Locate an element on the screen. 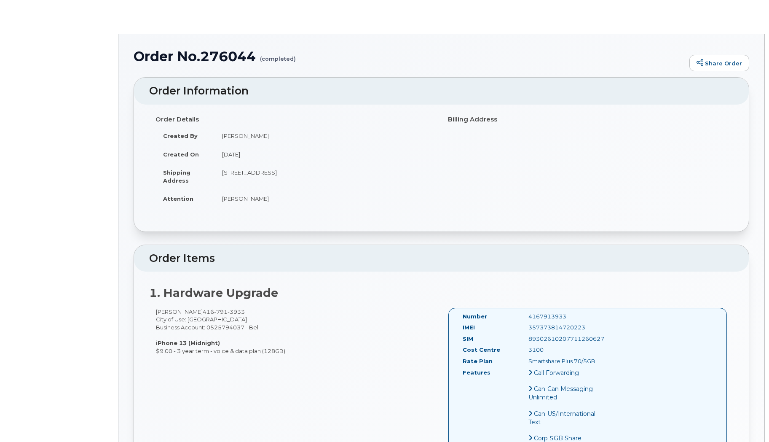 The height and width of the screenshot is (442, 769). h4: Billing Address is located at coordinates (588, 119).